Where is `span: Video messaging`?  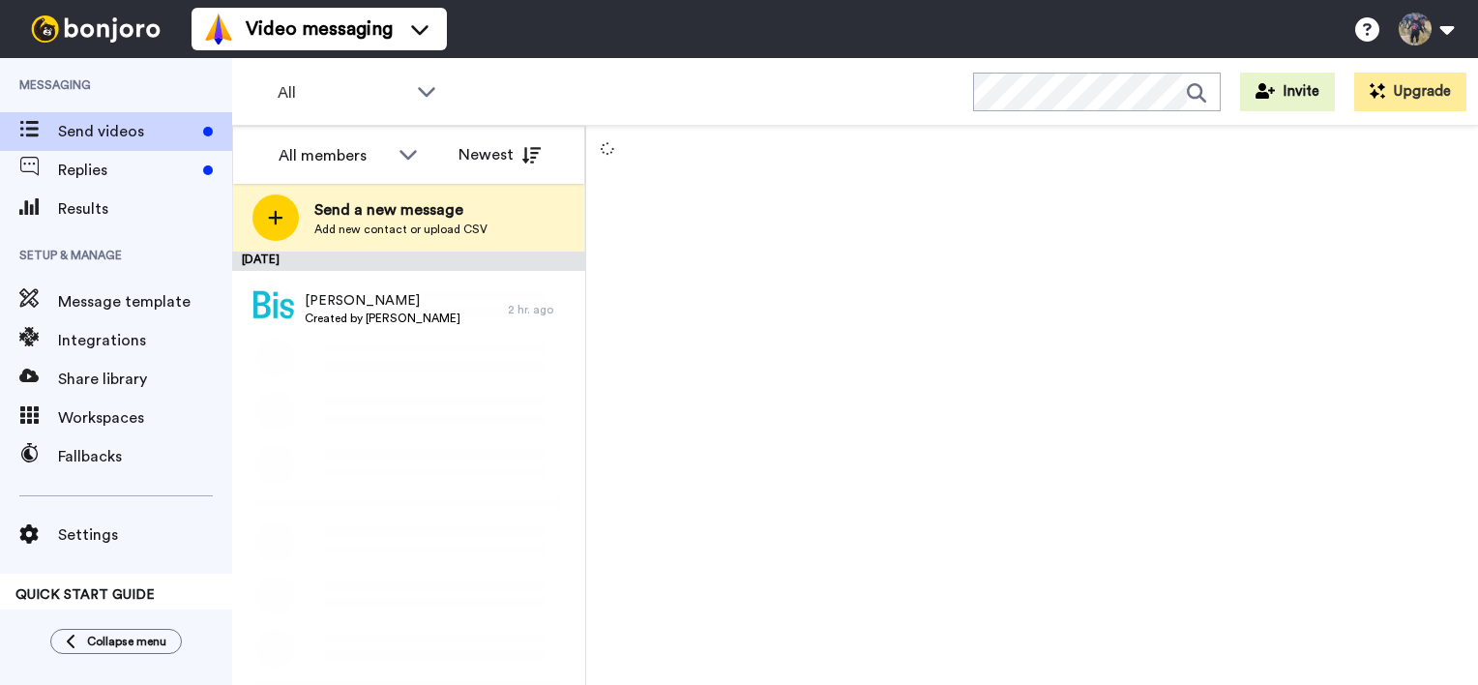 span: Video messaging is located at coordinates (319, 29).